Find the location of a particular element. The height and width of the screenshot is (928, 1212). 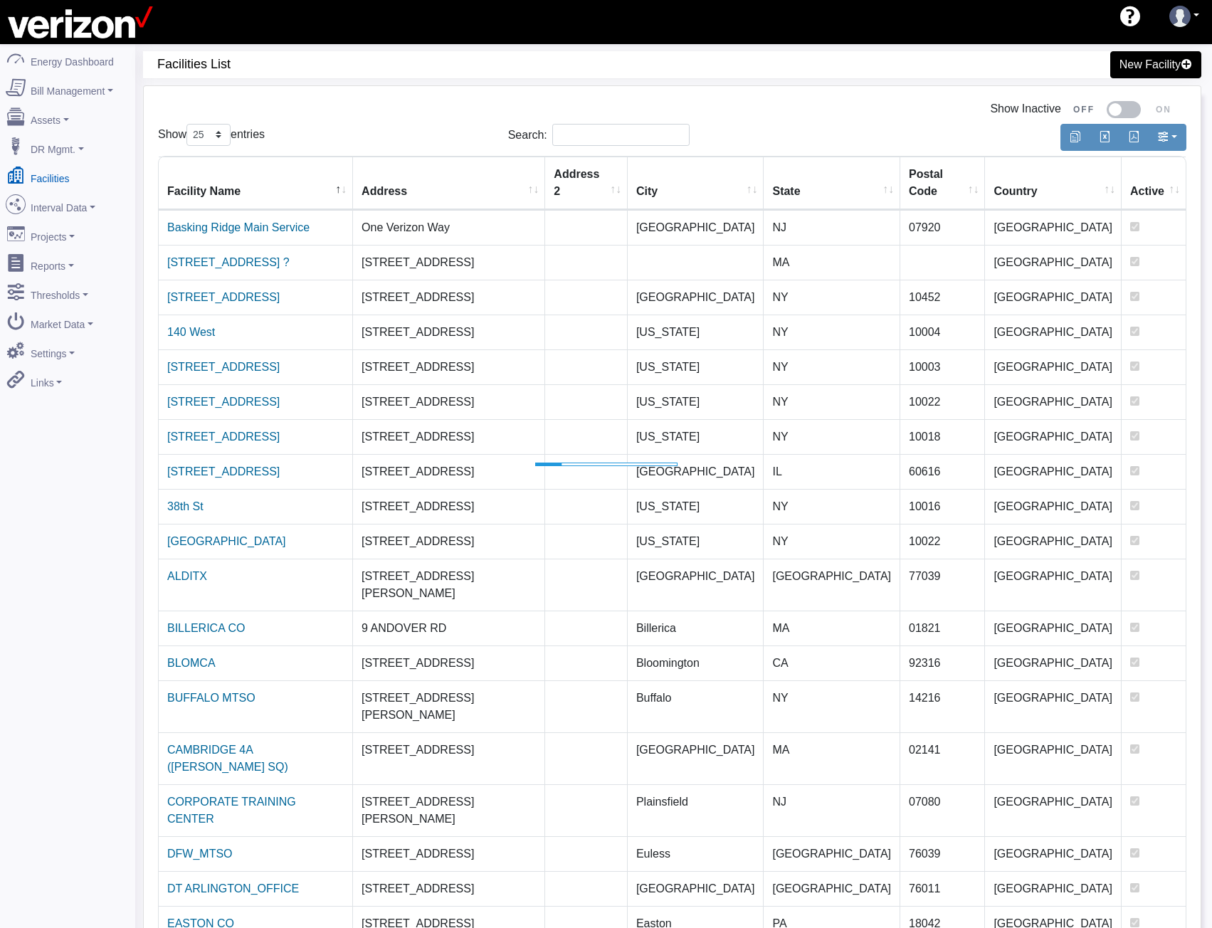

a: CORPORATE TRAINING CENTER is located at coordinates (231, 810).